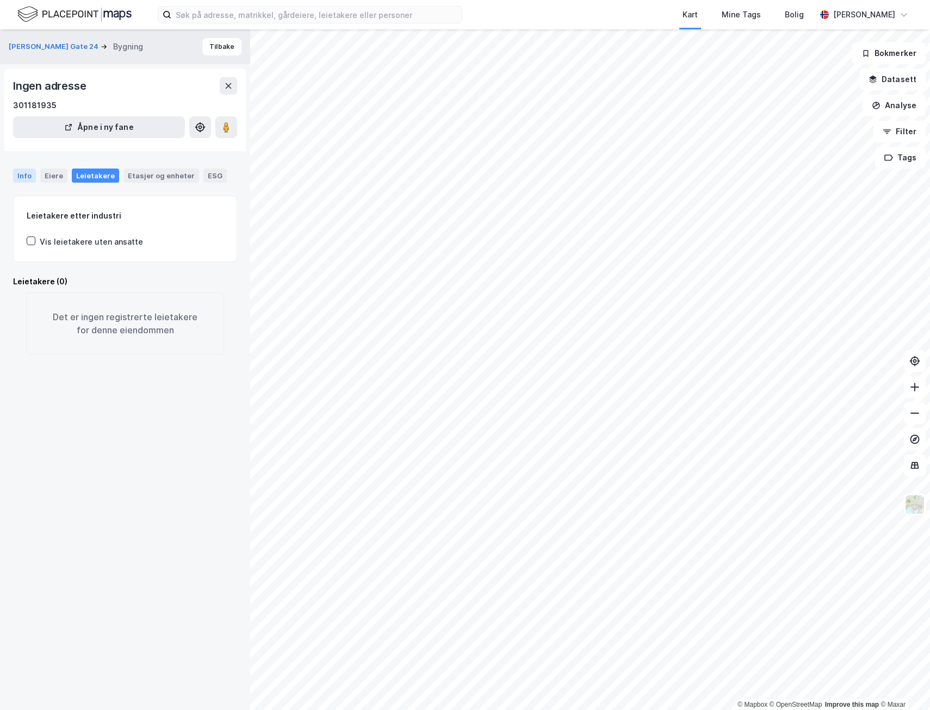 This screenshot has width=930, height=710. What do you see at coordinates (75, 14) in the screenshot?
I see `img: logo.f888ab2527a4732fd821a326f86c7f29.svg` at bounding box center [75, 14].